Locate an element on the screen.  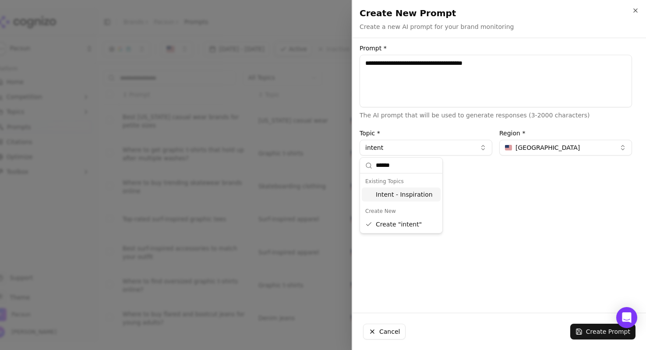
img: United States is located at coordinates (508, 147).